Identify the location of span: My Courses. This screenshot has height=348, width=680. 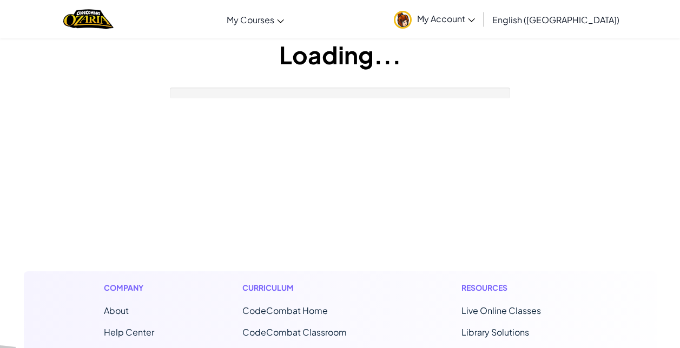
(250, 19).